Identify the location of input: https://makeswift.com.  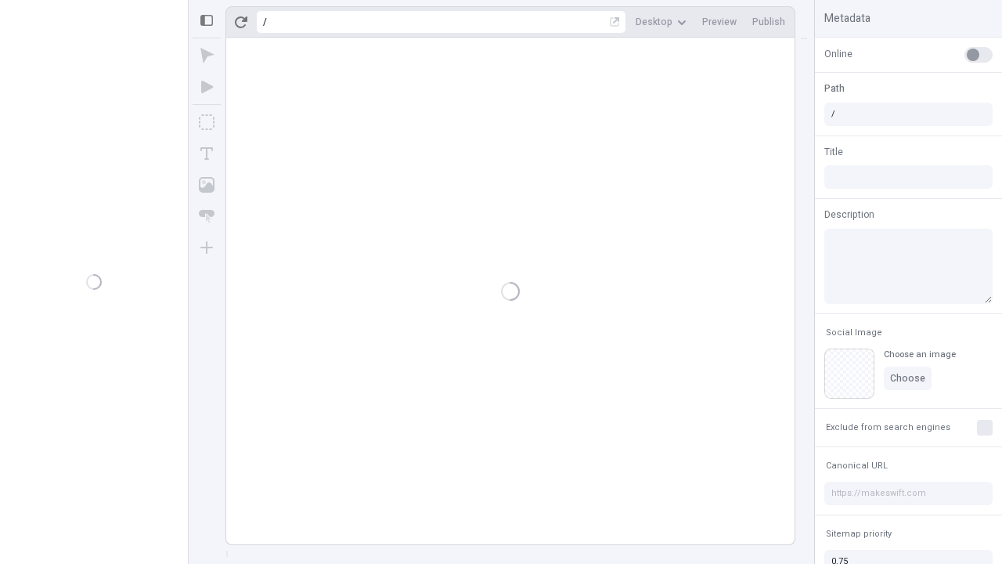
(908, 493).